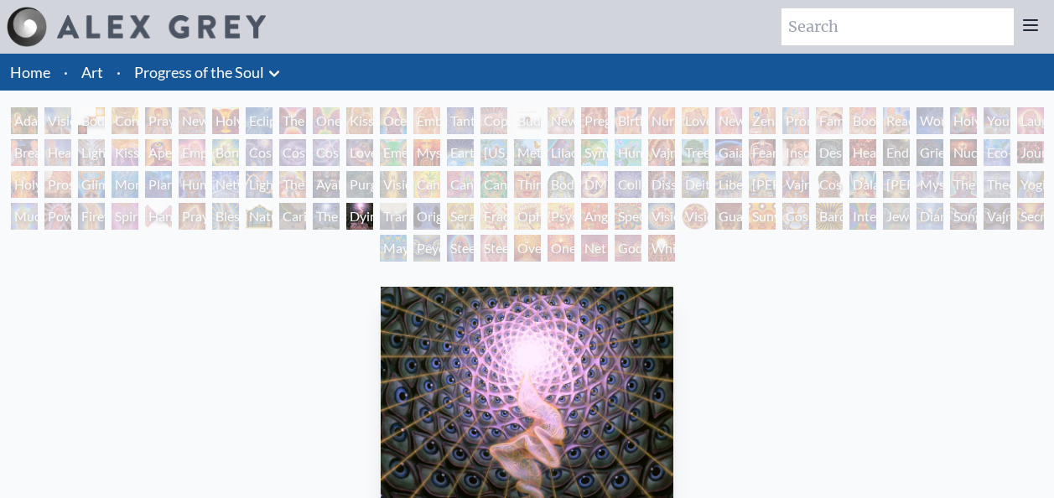 The image size is (1054, 498). I want to click on div: Deities & Demons Drinking from the Milky Pool, so click(695, 185).